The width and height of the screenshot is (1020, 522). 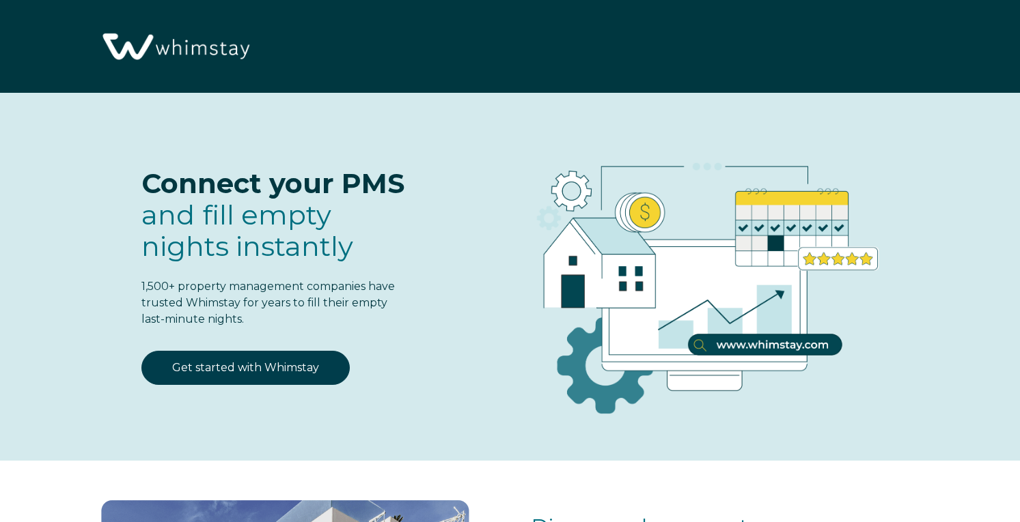 What do you see at coordinates (175, 47) in the screenshot?
I see `img: Whimstay Logo-02 1` at bounding box center [175, 47].